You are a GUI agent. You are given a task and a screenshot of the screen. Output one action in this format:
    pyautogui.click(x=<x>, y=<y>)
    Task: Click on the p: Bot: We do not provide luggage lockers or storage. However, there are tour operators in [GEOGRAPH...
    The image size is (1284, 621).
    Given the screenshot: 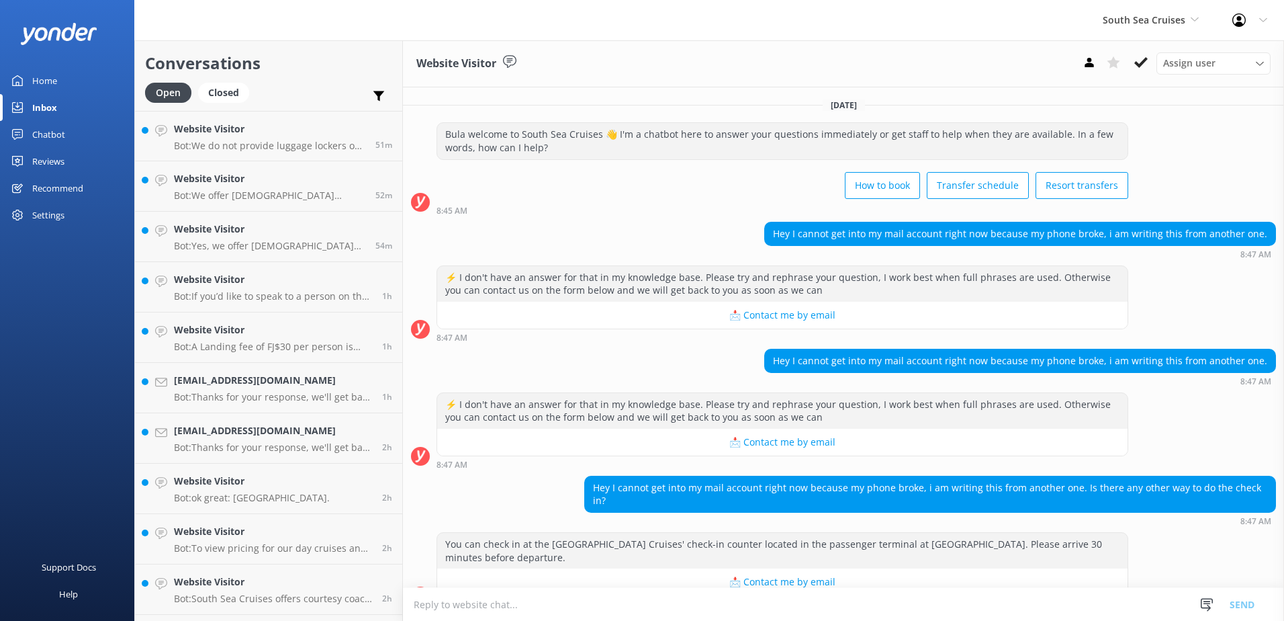 What is the action you would take?
    pyautogui.click(x=269, y=146)
    